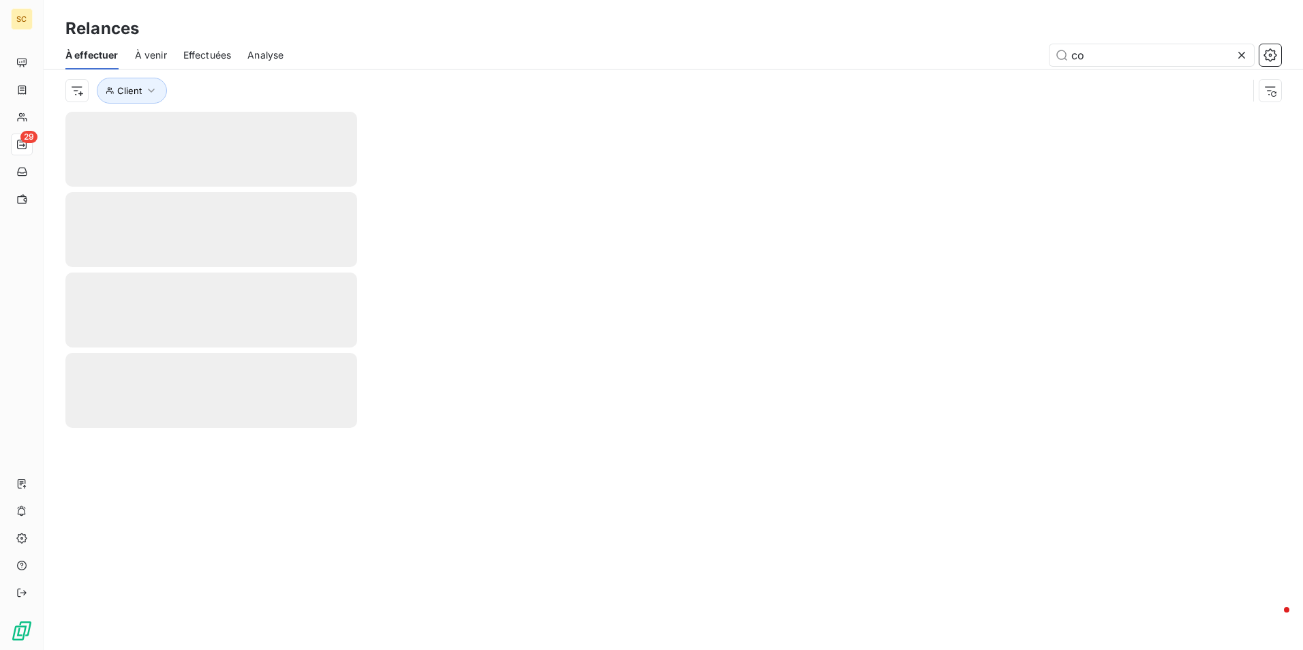  What do you see at coordinates (22, 19) in the screenshot?
I see `div: SC` at bounding box center [22, 19].